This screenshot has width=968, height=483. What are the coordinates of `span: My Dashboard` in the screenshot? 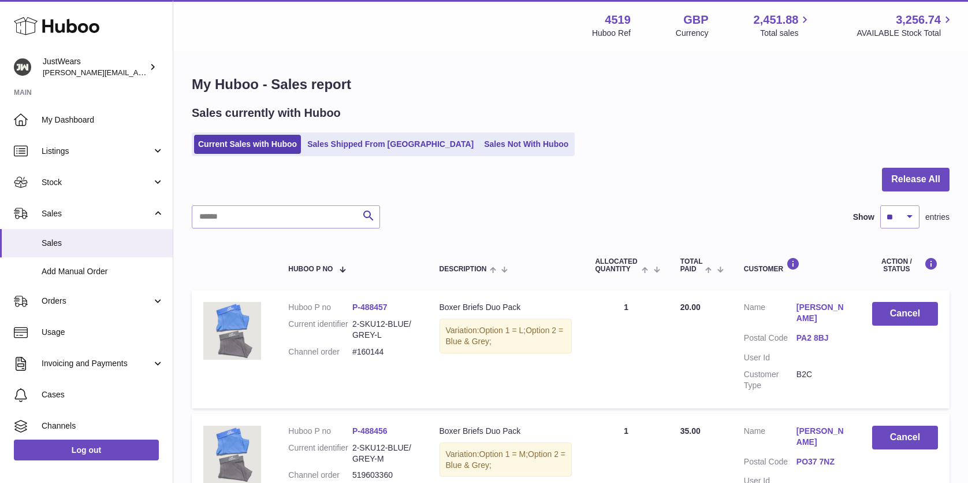 It's located at (103, 120).